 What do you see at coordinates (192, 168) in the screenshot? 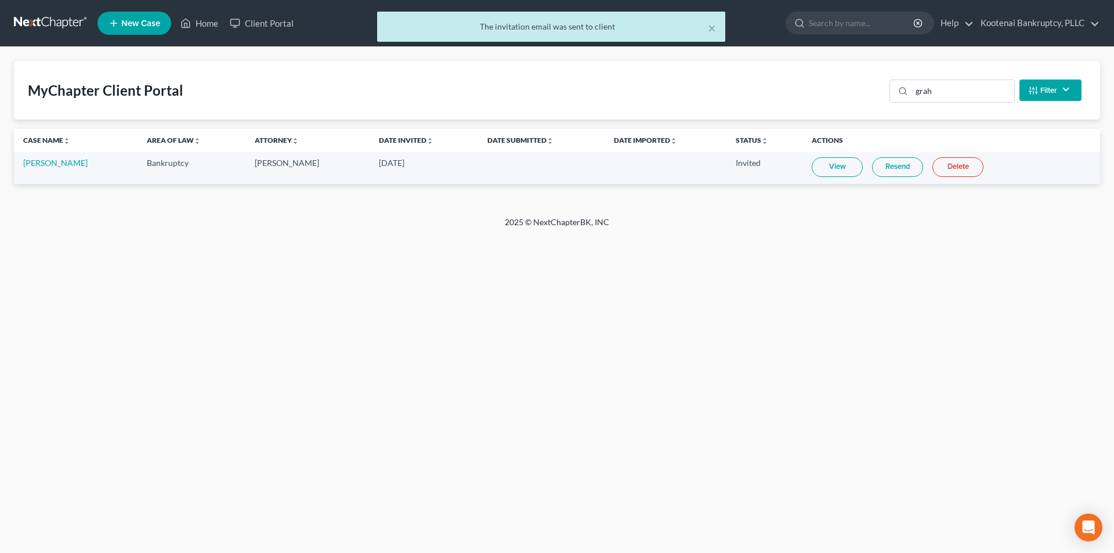
I see `td: Bankruptcy` at bounding box center [192, 168].